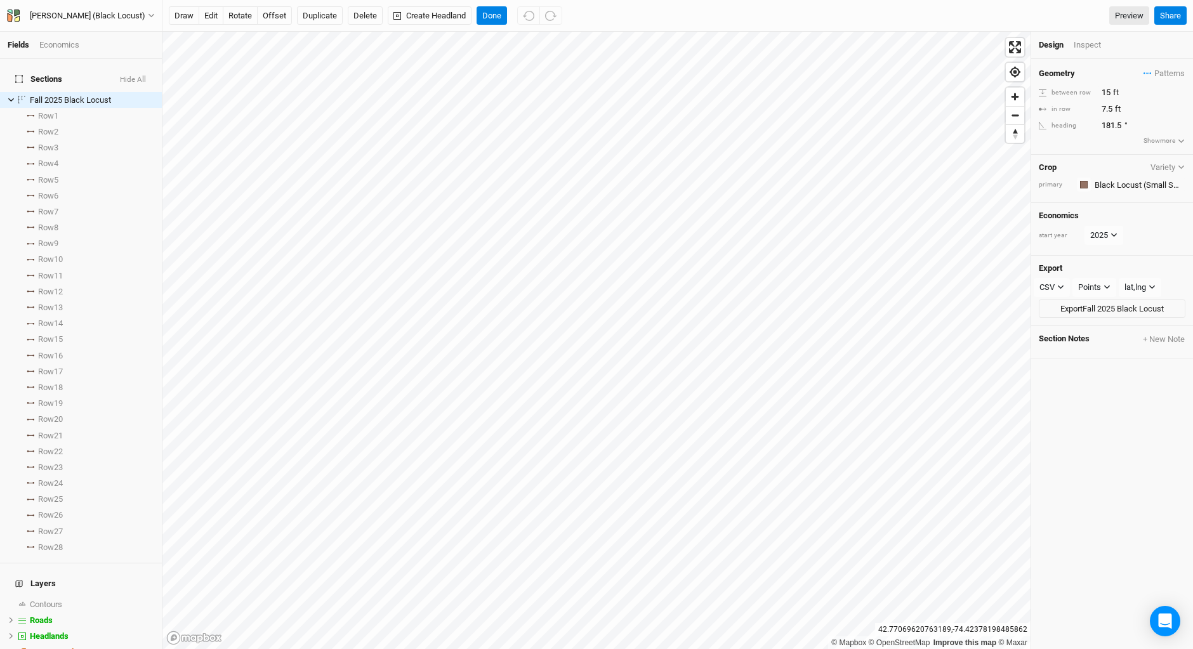 The height and width of the screenshot is (649, 1193). Describe the element at coordinates (50, 292) in the screenshot. I see `span: Row 12` at that location.